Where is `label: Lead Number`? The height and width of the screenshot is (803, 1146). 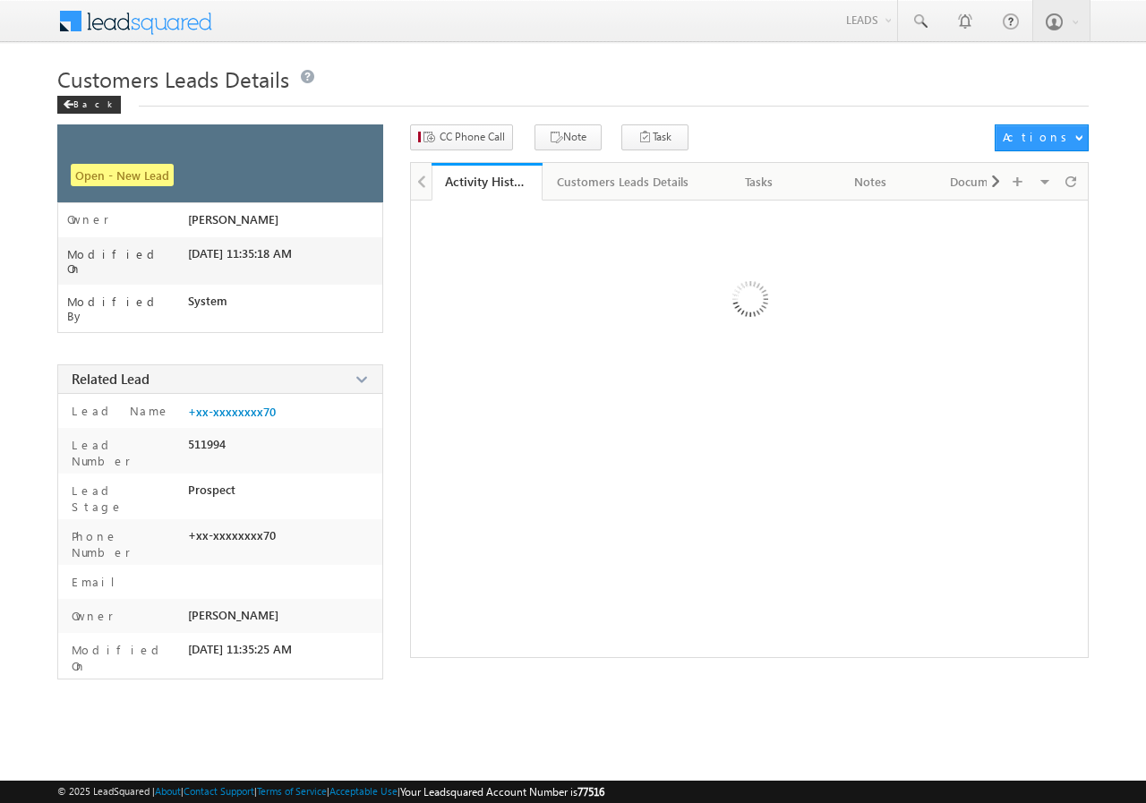
label: Lead Number is located at coordinates (124, 453).